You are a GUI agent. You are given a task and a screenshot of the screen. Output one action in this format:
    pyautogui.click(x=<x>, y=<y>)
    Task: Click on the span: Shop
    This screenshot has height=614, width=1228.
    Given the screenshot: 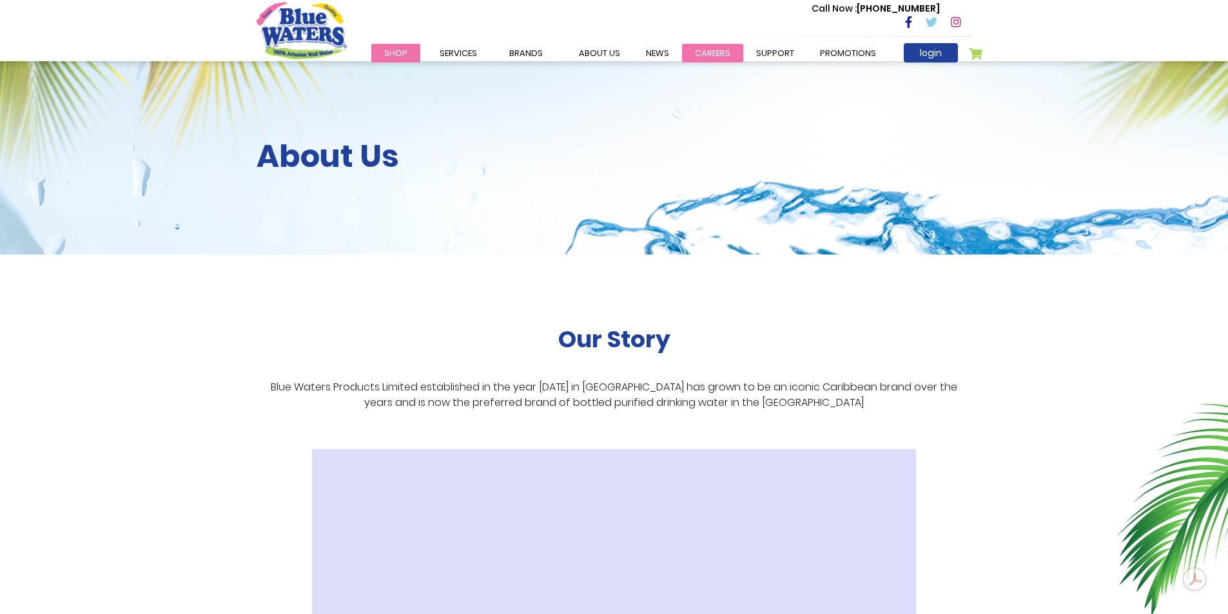 What is the action you would take?
    pyautogui.click(x=396, y=53)
    